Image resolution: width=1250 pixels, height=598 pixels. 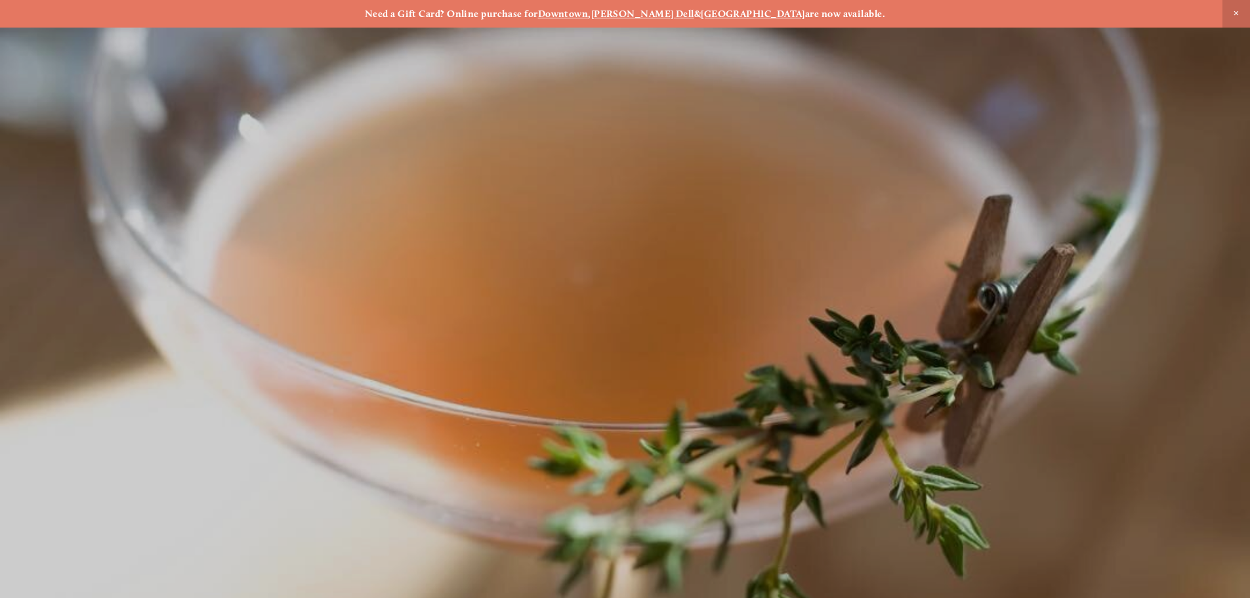 I want to click on a: Downtown, so click(x=563, y=14).